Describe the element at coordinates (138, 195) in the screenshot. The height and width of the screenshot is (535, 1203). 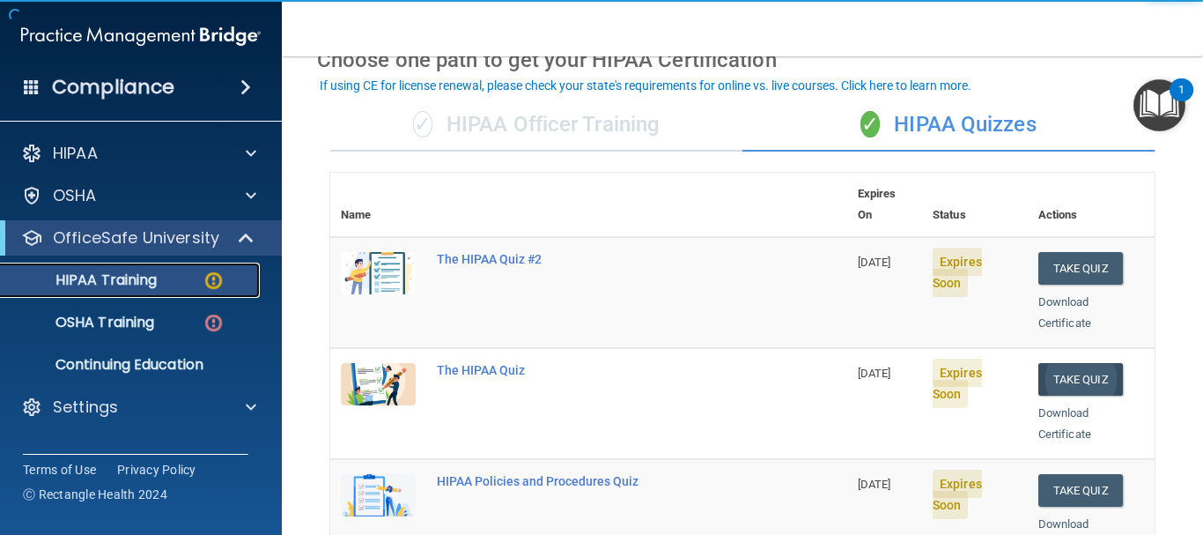
I see `a: OSHA` at that location.